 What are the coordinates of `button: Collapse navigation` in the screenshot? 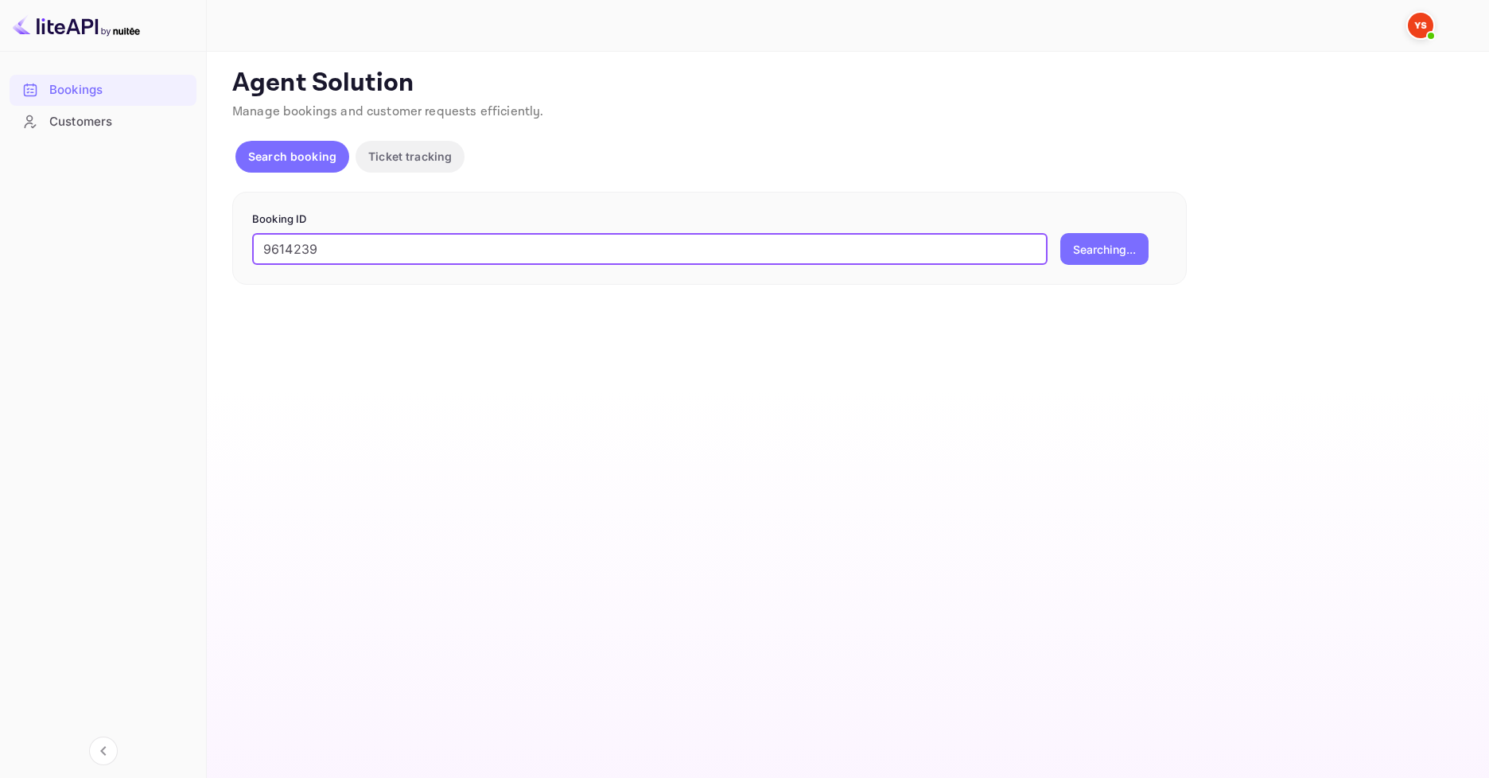 It's located at (103, 751).